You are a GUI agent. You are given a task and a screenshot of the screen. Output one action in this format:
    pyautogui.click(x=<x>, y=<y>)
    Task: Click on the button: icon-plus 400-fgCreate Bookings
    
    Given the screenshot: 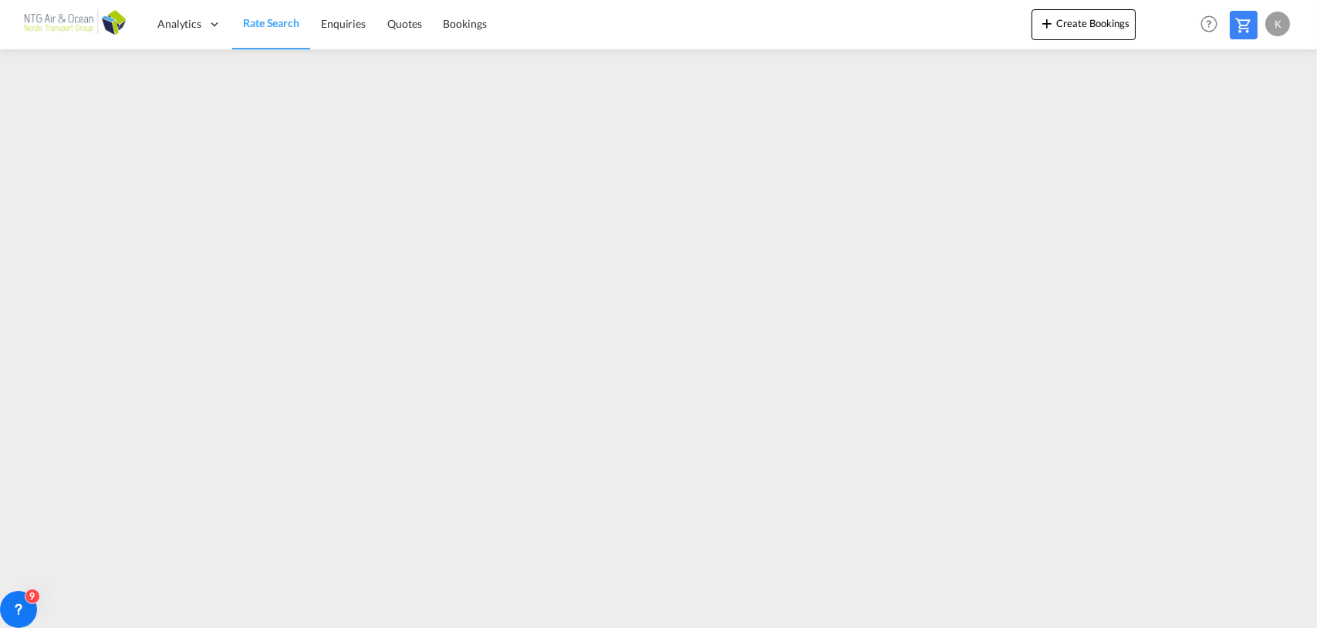 What is the action you would take?
    pyautogui.click(x=1083, y=25)
    